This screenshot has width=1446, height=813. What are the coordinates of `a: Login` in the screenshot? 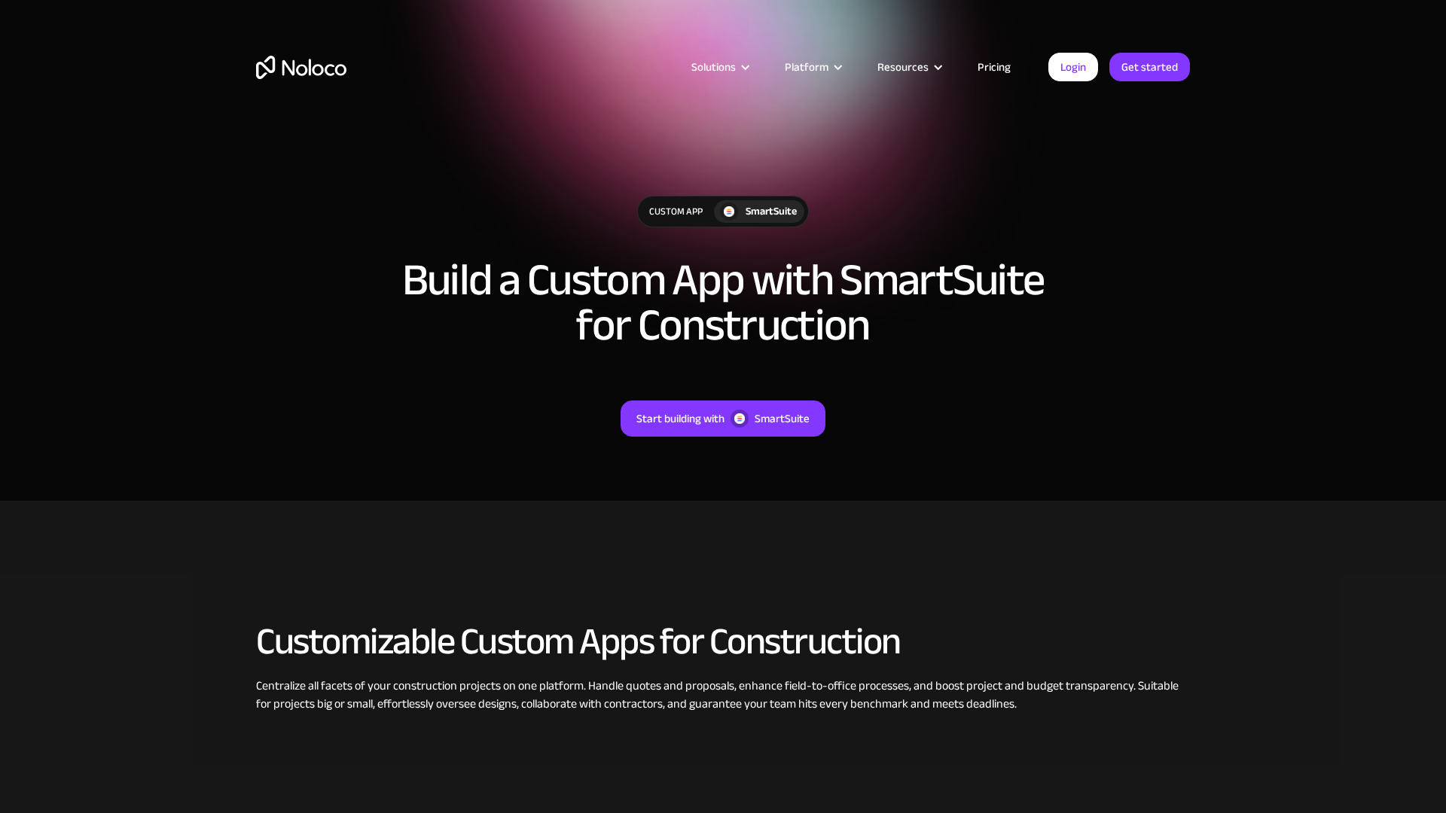 It's located at (1073, 67).